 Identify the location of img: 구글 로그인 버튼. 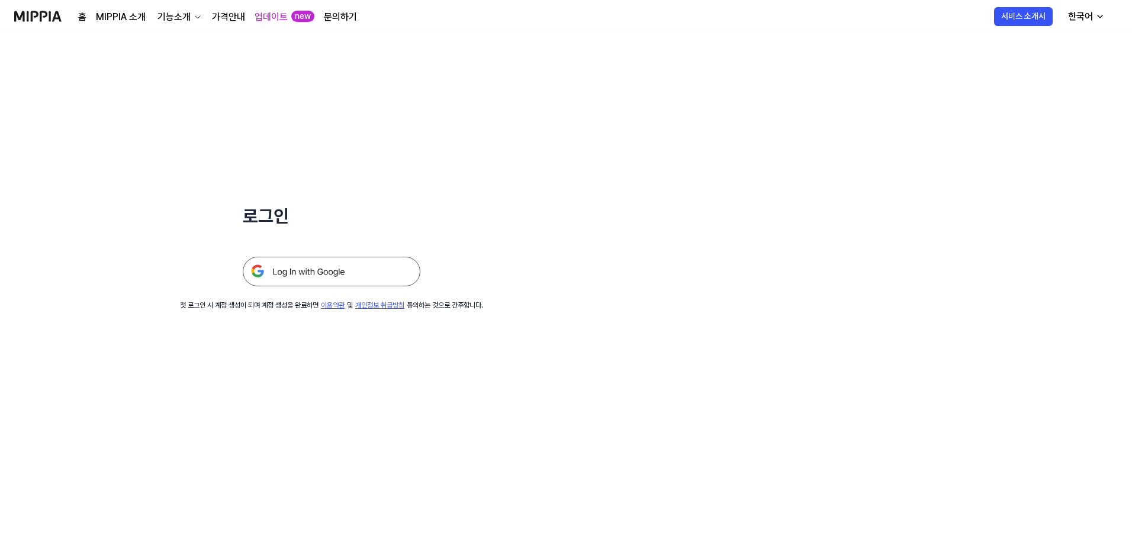
(332, 272).